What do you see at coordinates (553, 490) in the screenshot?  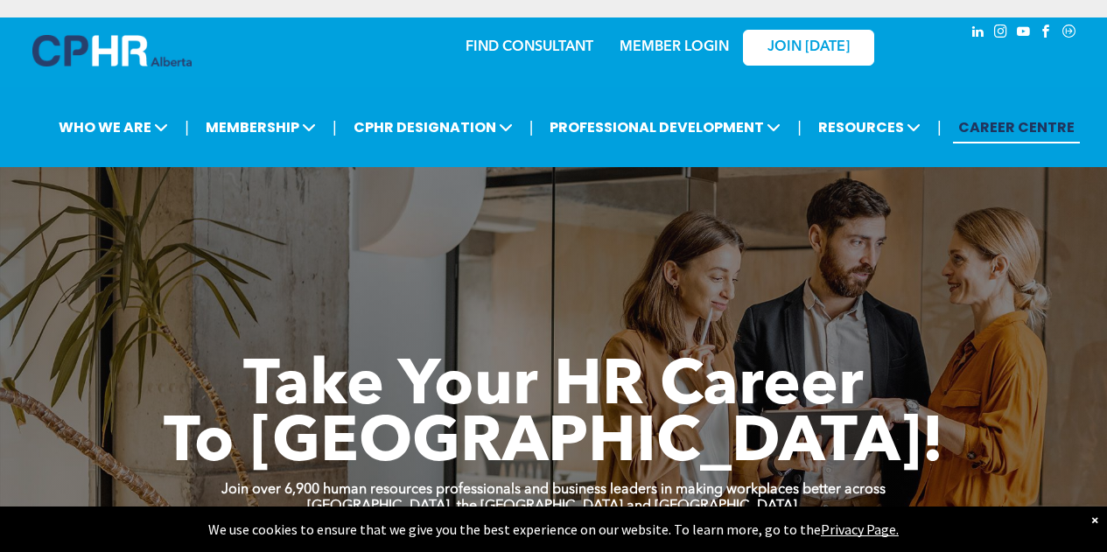 I see `strong: Join over 6,900 human resources professionals and business leaders in making workplaces better ac...` at bounding box center [553, 490].